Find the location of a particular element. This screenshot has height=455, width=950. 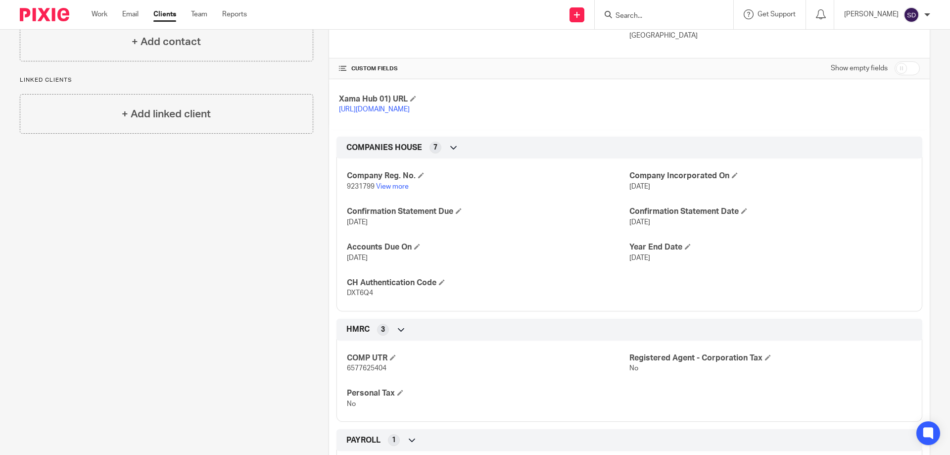

span: PAYROLL is located at coordinates (363, 440).